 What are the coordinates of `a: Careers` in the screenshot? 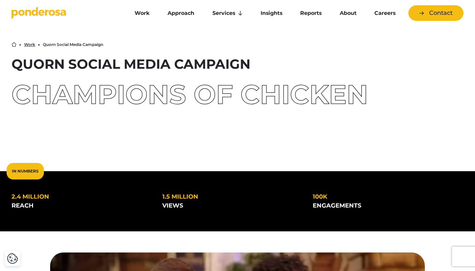 It's located at (385, 13).